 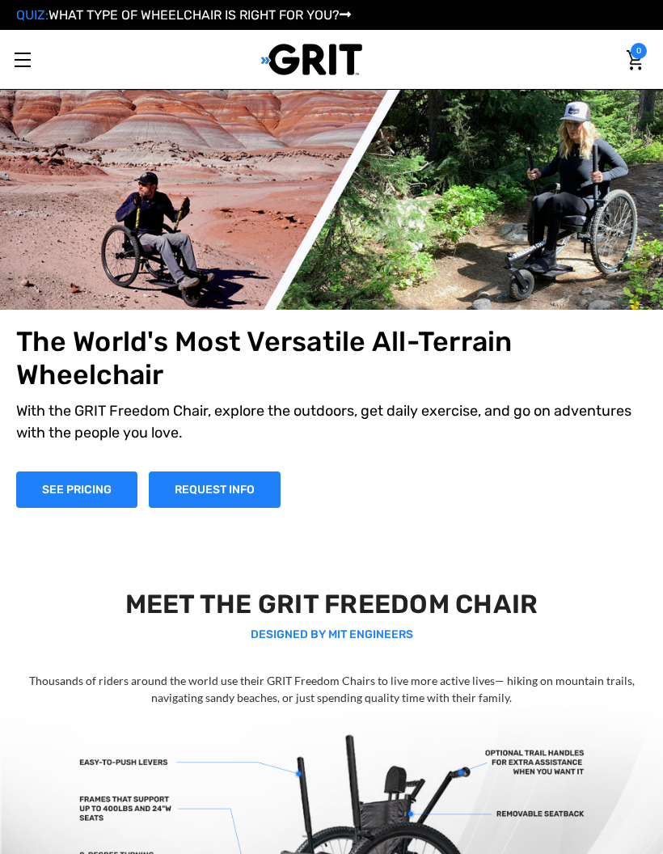 What do you see at coordinates (183, 15) in the screenshot?
I see `a: QUIZ:WHAT TYPE OF WHEELCHAIR IS RIGHT FOR YOU?` at bounding box center [183, 15].